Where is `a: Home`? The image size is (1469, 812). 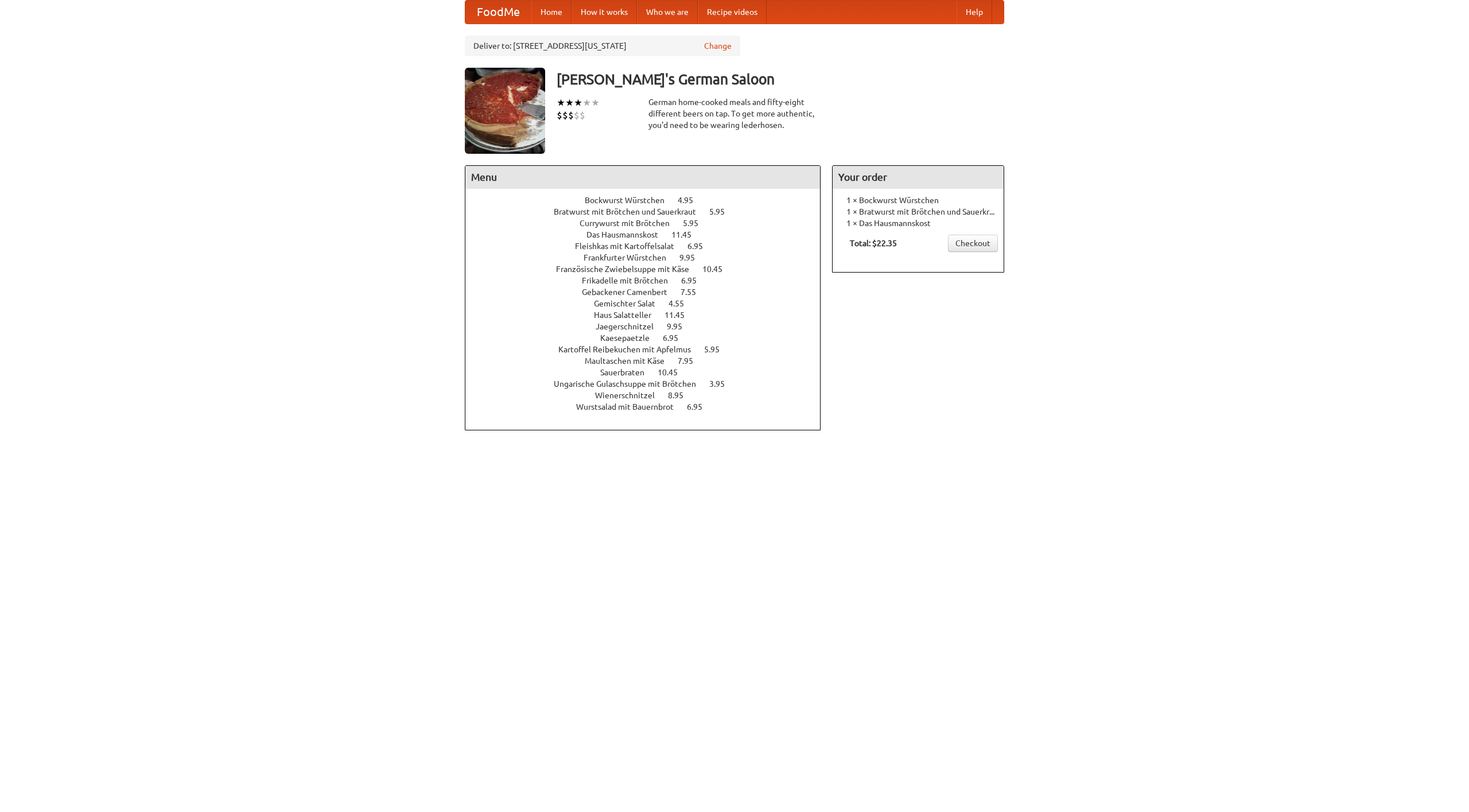
a: Home is located at coordinates (552, 12).